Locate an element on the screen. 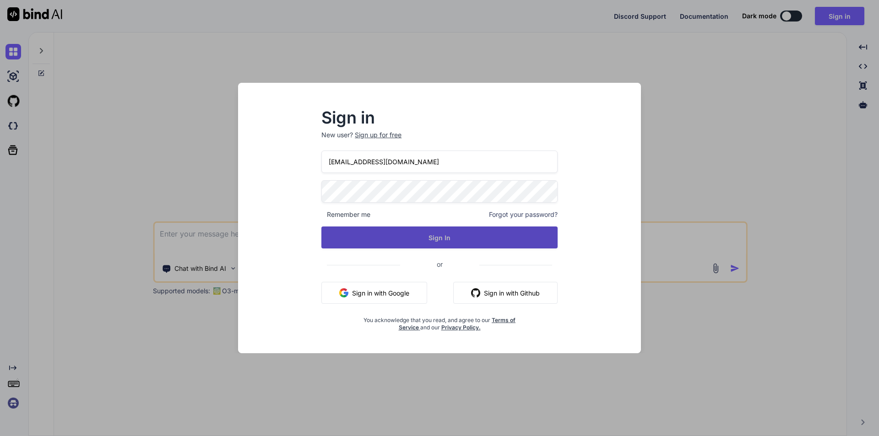  img: google is located at coordinates (344, 293).